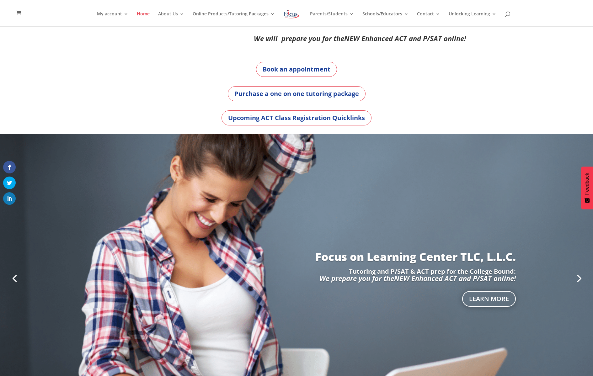 This screenshot has width=593, height=376. What do you see at coordinates (234, 19) in the screenshot?
I see `a: Online Products/Tutoring Packages` at bounding box center [234, 19].